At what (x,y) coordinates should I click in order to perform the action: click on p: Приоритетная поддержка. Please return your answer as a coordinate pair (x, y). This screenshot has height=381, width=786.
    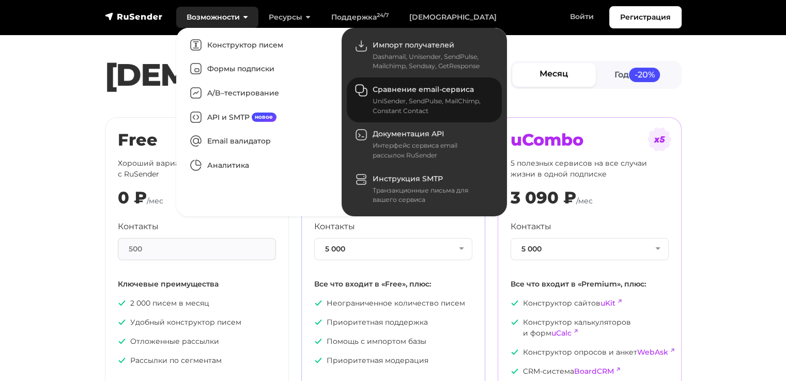
    Looking at the image, I should click on (393, 322).